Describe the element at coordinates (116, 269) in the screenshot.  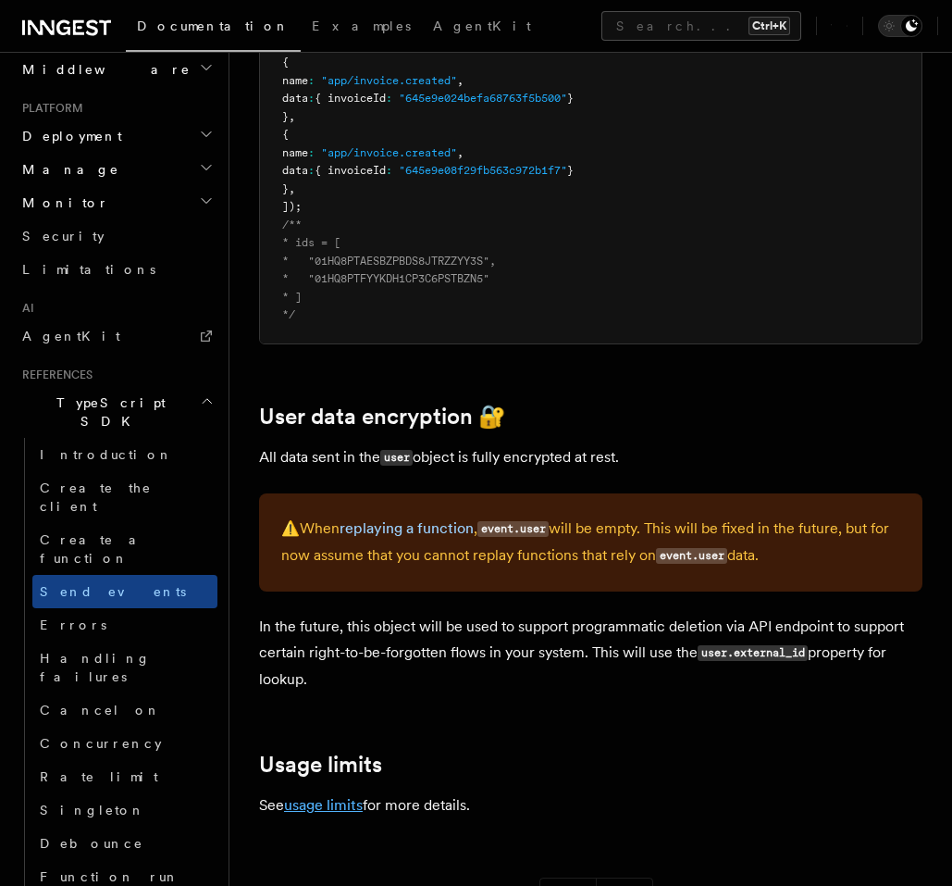
I see `a: Limitations` at that location.